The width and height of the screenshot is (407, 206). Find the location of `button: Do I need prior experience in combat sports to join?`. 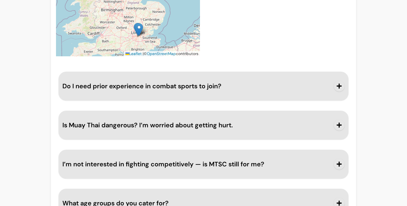

button: Do I need prior experience in combat sports to join? is located at coordinates (203, 86).